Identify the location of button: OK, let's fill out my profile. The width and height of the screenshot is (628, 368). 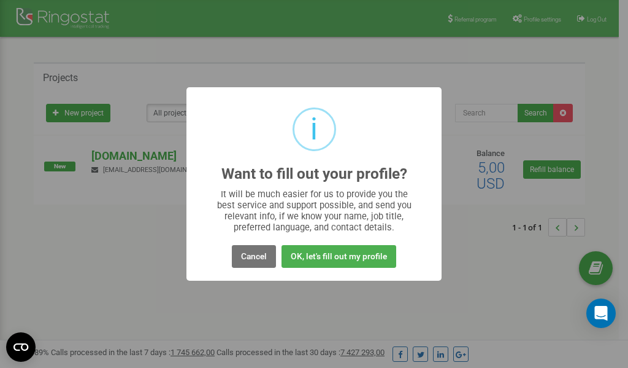
(339, 256).